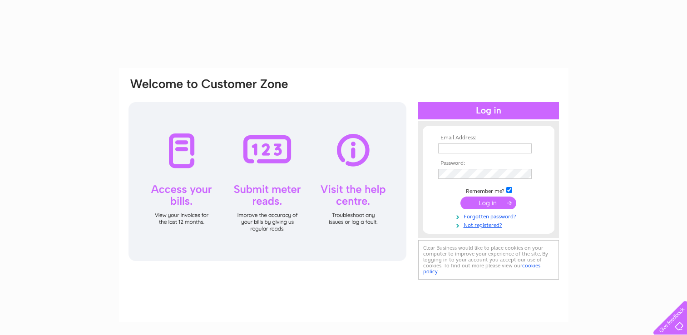  What do you see at coordinates (488, 260) in the screenshot?
I see `div: Clear Business would like to place cookies on your computer to improve your experience of the sit...` at bounding box center [488, 260].